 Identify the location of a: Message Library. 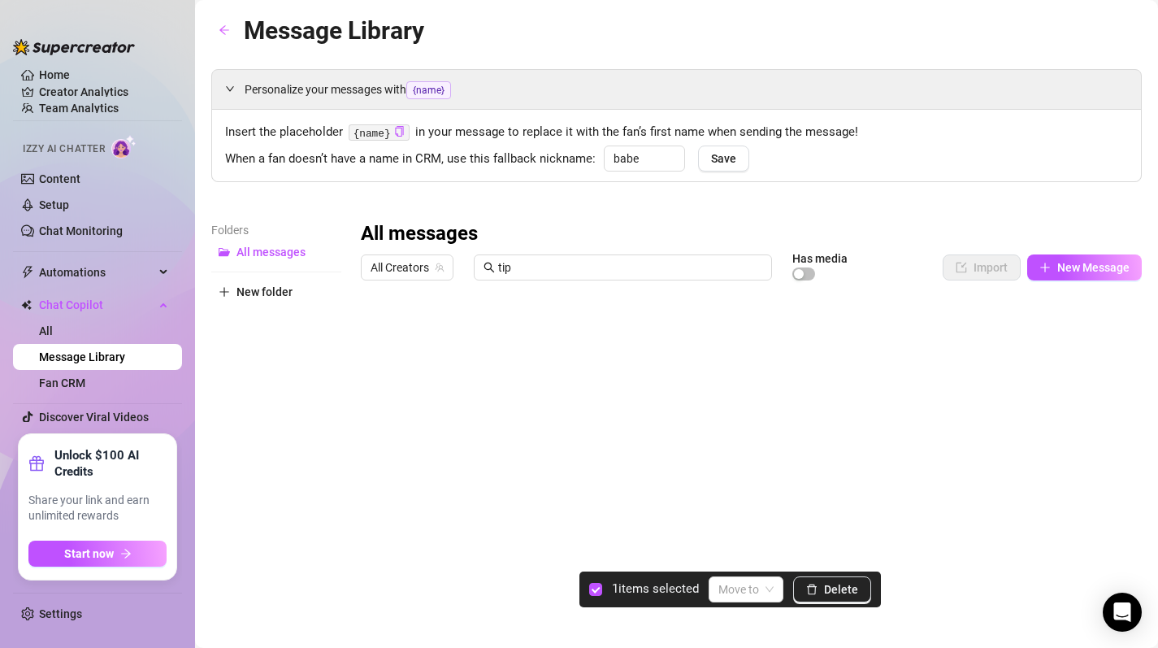
(82, 357).